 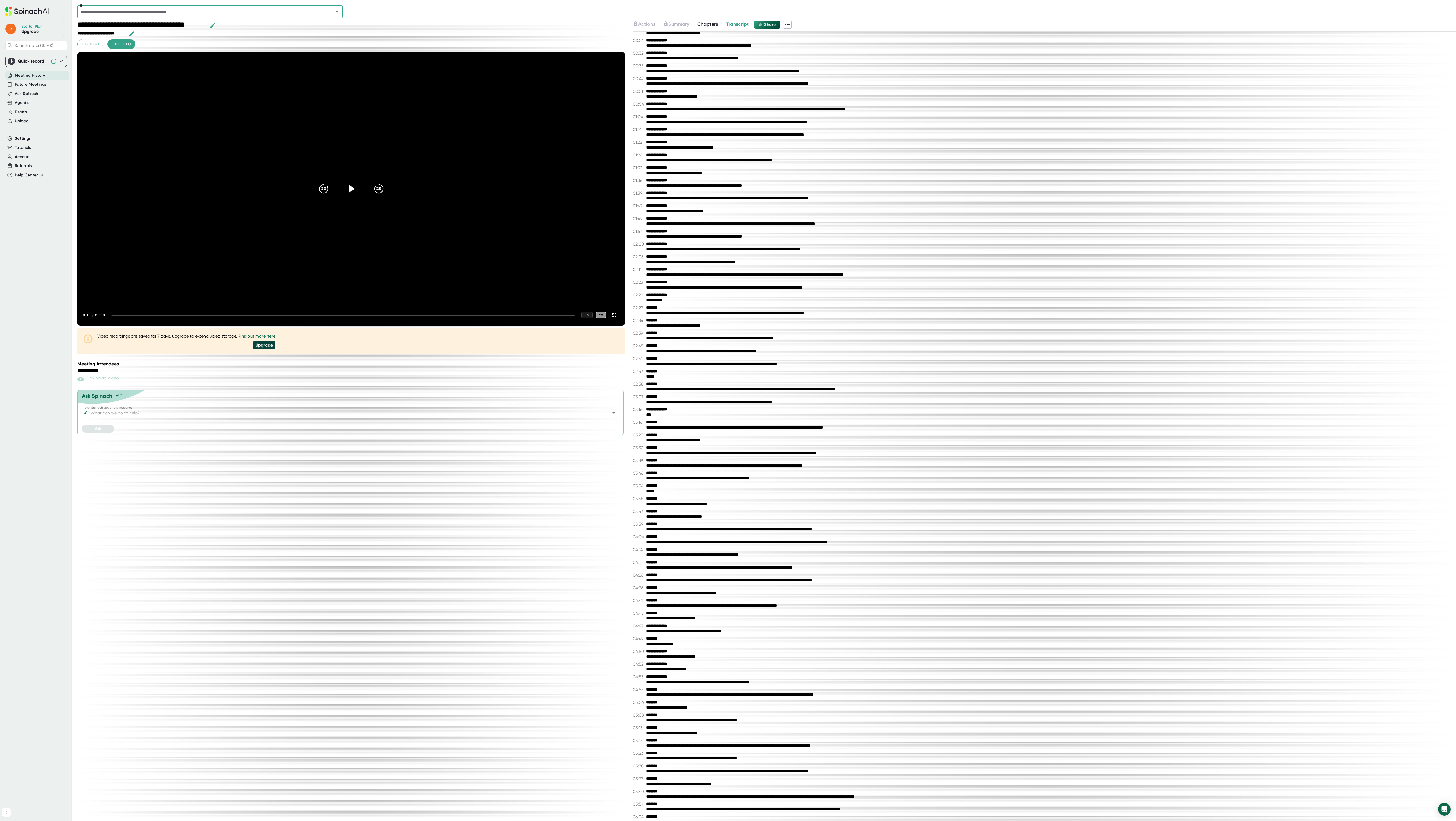 I want to click on span: 00:35, so click(x=639, y=66).